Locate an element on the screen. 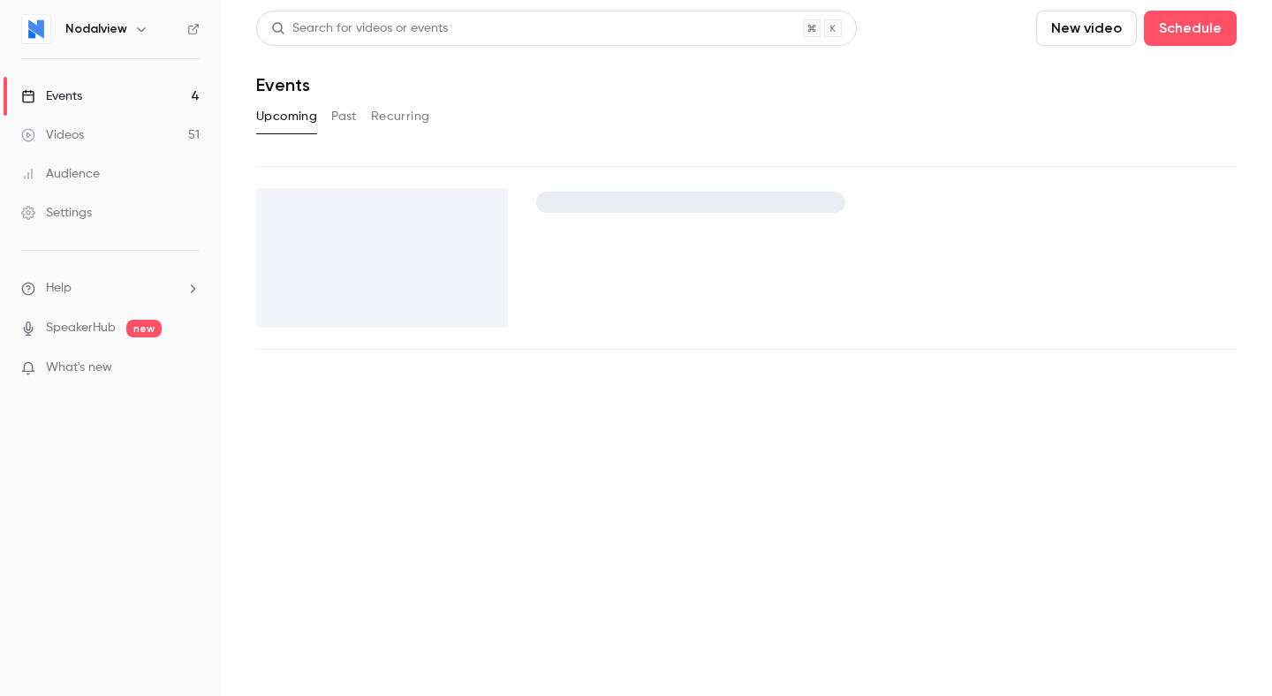 The height and width of the screenshot is (696, 1272). li: help-dropdown-opener is located at coordinates (110, 288).